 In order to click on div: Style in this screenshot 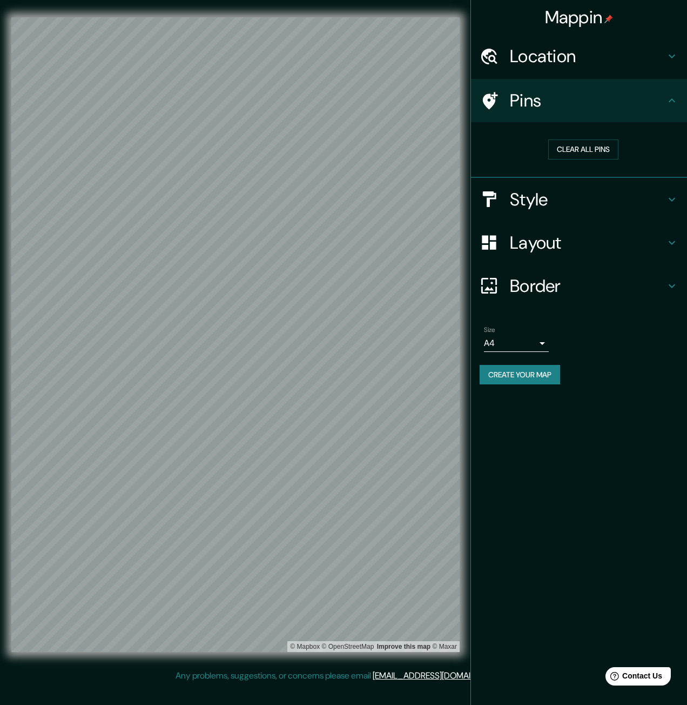, I will do `click(579, 199)`.